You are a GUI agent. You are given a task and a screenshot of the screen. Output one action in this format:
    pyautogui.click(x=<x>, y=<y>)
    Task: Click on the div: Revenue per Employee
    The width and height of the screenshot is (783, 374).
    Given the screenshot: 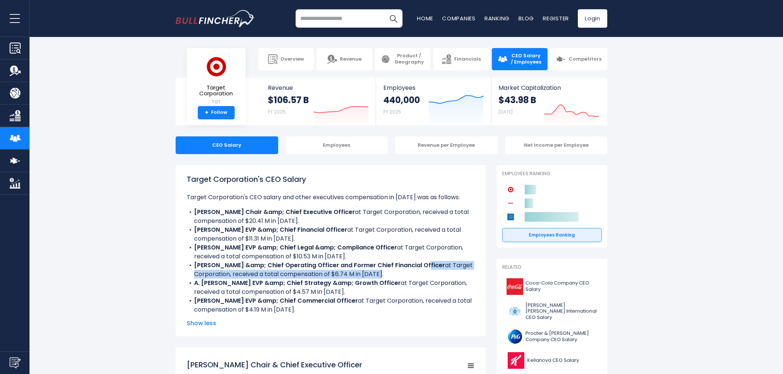 What is the action you would take?
    pyautogui.click(x=447, y=145)
    